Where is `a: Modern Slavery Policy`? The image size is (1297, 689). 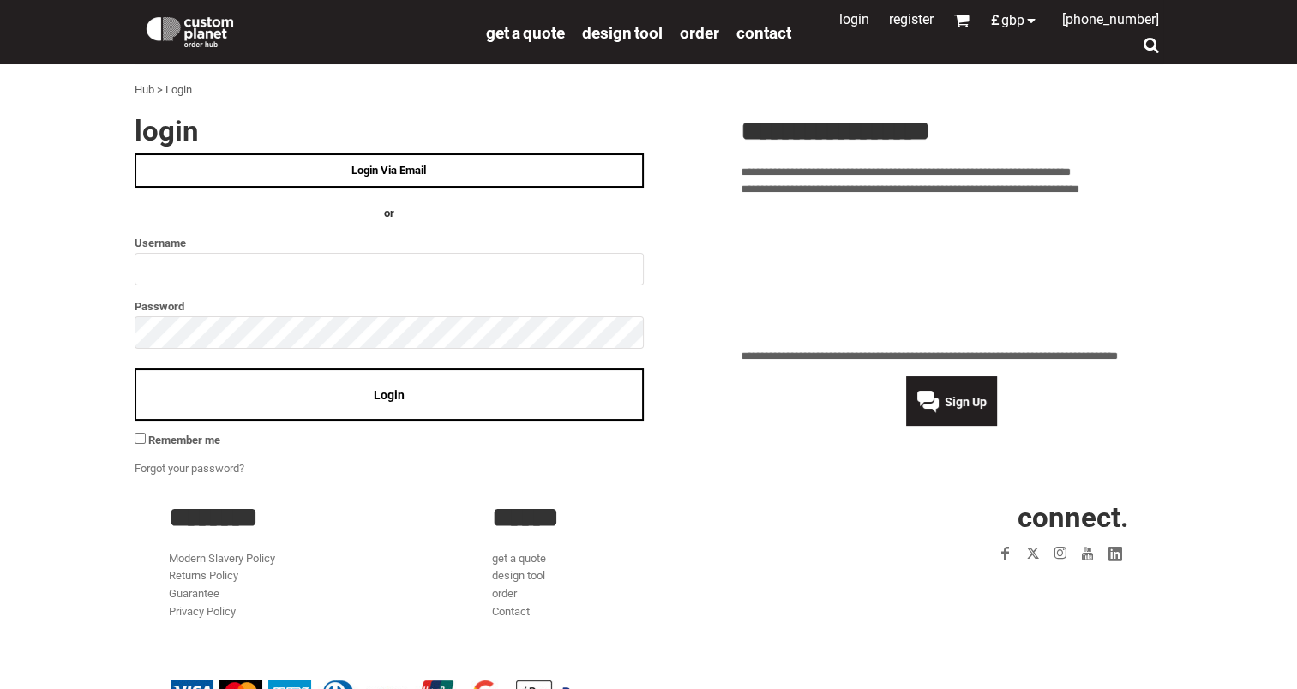
a: Modern Slavery Policy is located at coordinates (222, 558).